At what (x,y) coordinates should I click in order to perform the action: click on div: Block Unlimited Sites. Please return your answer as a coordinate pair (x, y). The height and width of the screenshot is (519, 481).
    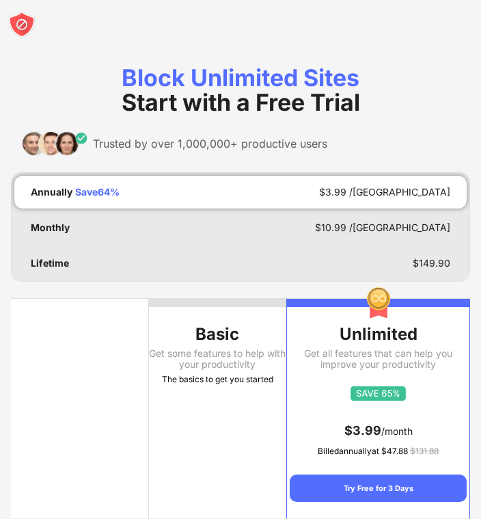
    Looking at the image, I should click on (241, 90).